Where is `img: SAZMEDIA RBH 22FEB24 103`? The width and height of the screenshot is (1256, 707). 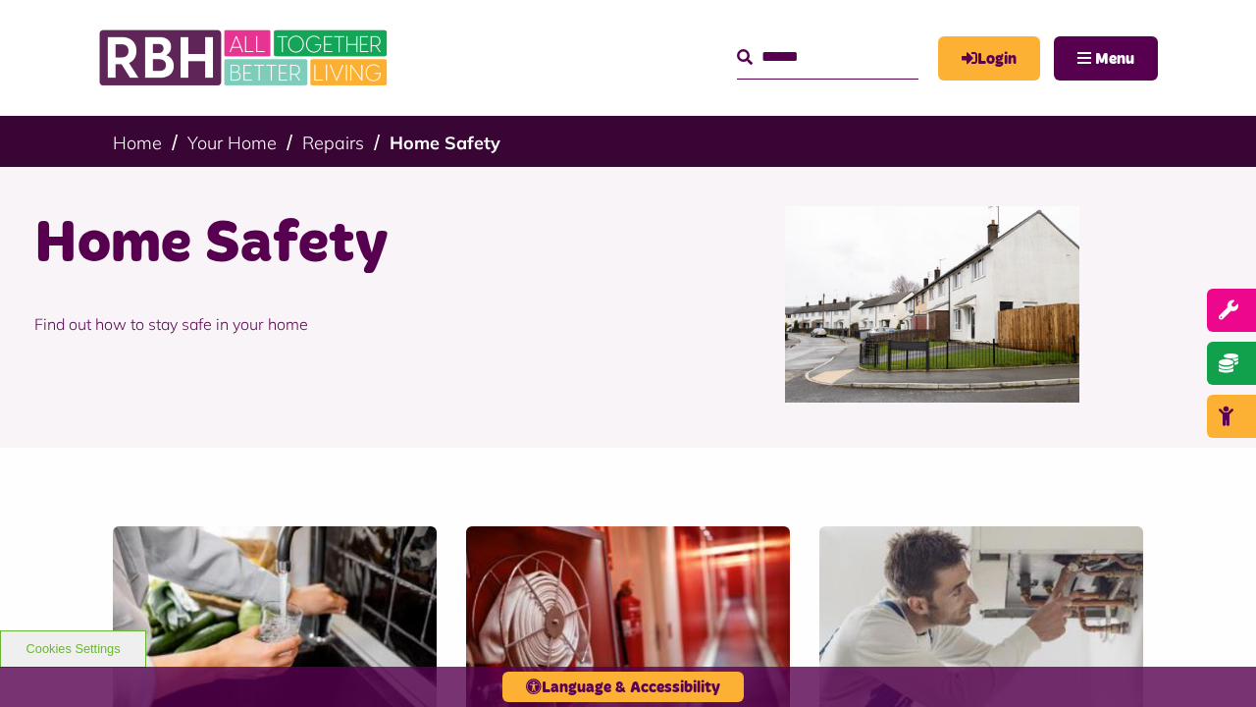 img: SAZMEDIA RBH 22FEB24 103 is located at coordinates (932, 304).